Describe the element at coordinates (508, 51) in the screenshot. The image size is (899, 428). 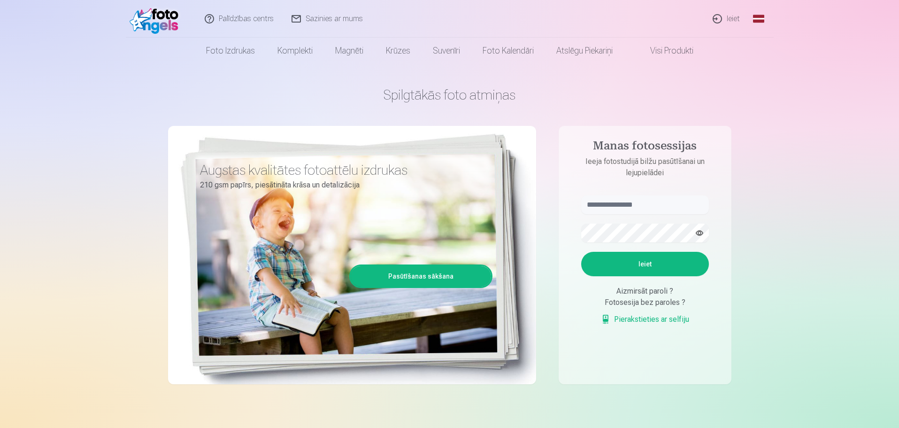
I see `a: Foto kalendāri` at that location.